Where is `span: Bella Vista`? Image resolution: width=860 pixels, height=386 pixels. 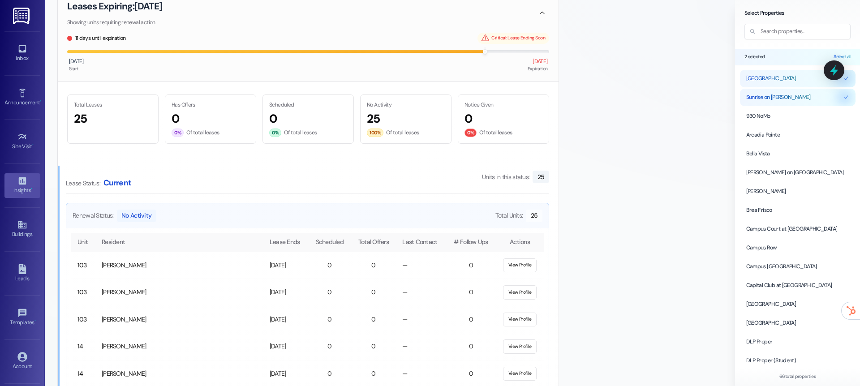 span: Bella Vista is located at coordinates (758, 154).